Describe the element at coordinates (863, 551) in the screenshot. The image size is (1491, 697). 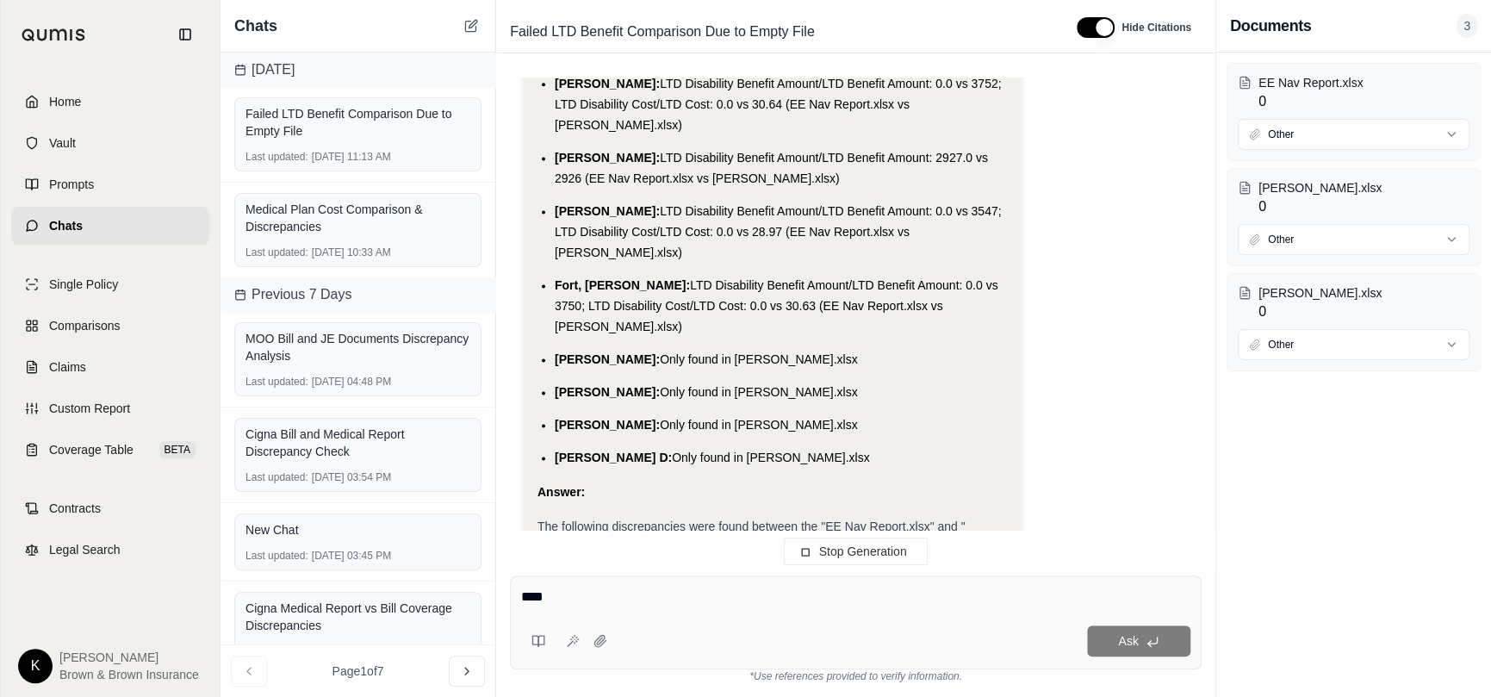
I see `span: Stop Generation` at that location.